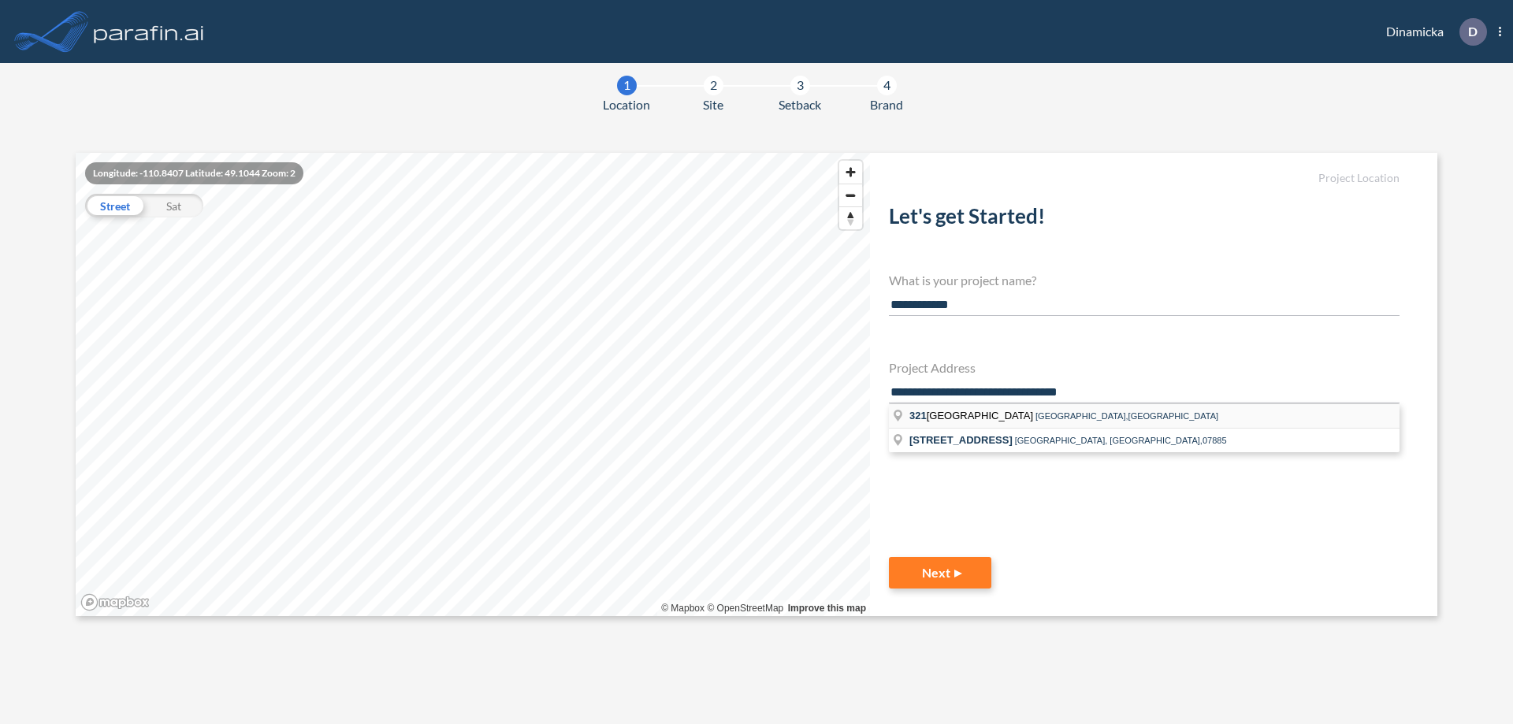 Image resolution: width=1513 pixels, height=724 pixels. Describe the element at coordinates (887, 85) in the screenshot. I see `div: 4` at that location.